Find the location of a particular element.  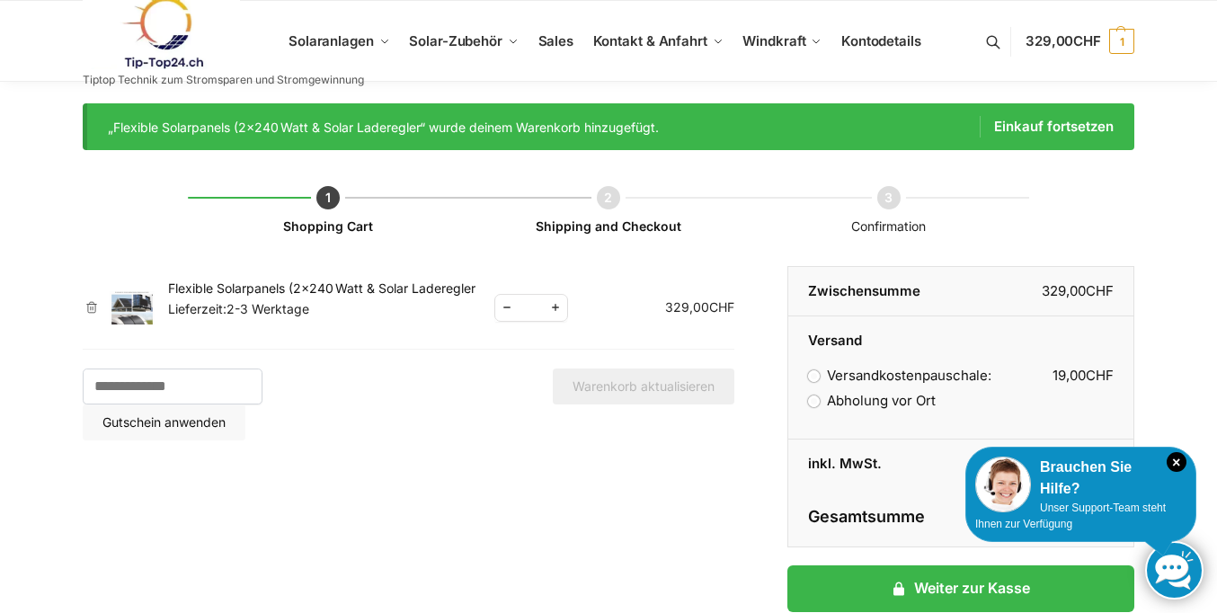

img: Warenkorb 1 is located at coordinates (132, 308).